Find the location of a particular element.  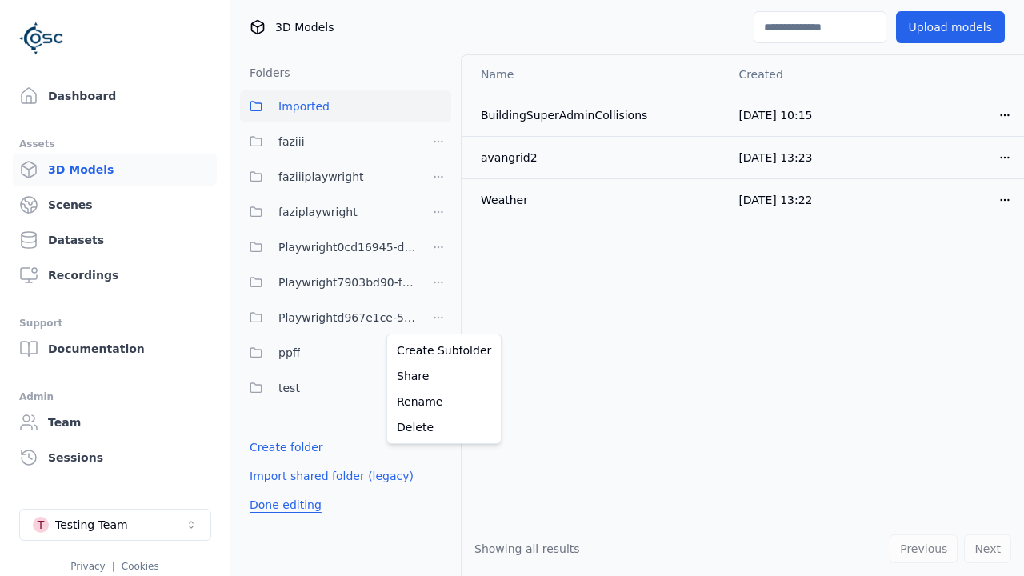

a: Create Subfolder is located at coordinates (444, 351).